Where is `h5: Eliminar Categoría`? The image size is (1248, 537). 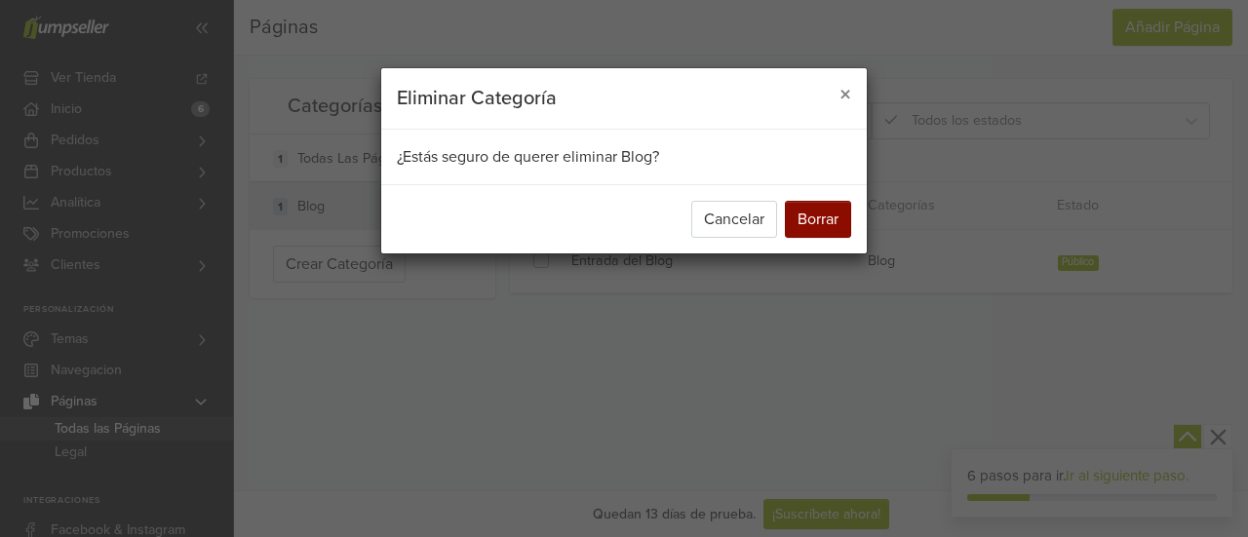
h5: Eliminar Categoría is located at coordinates (477, 99).